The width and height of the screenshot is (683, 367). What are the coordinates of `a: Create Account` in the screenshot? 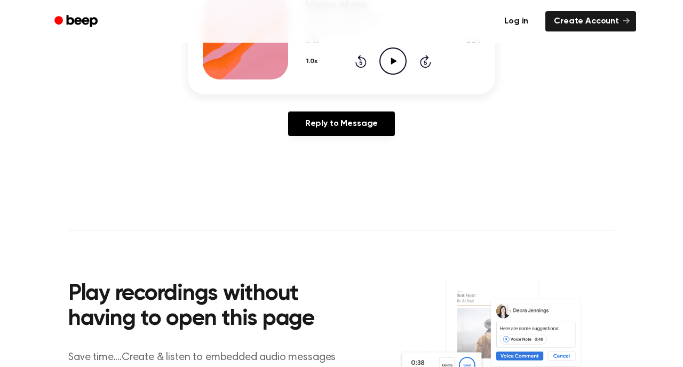 It's located at (591, 21).